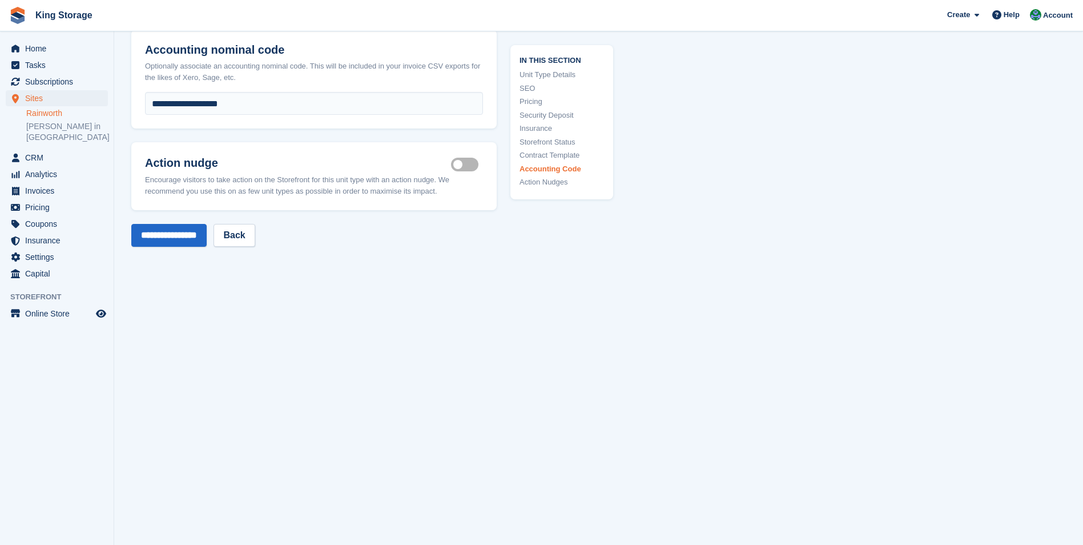  Describe the element at coordinates (59, 240) in the screenshot. I see `span: Insurance` at that location.